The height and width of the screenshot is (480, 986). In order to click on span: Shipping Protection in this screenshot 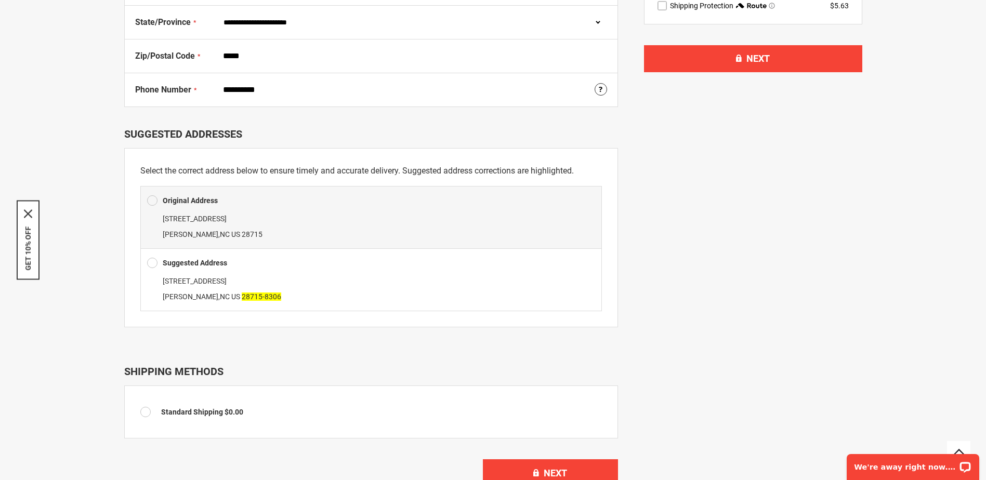, I will do `click(702, 6)`.